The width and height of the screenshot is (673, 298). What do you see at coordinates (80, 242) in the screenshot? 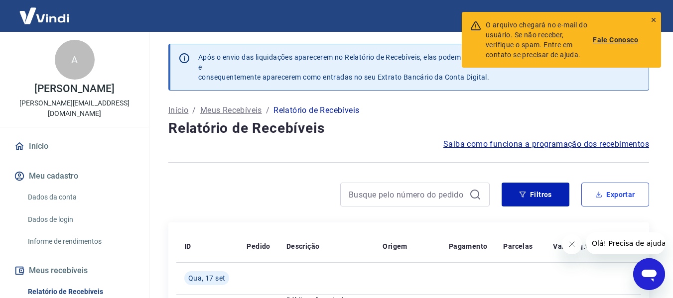
I see `a: Informe de rendimentos` at bounding box center [80, 242].